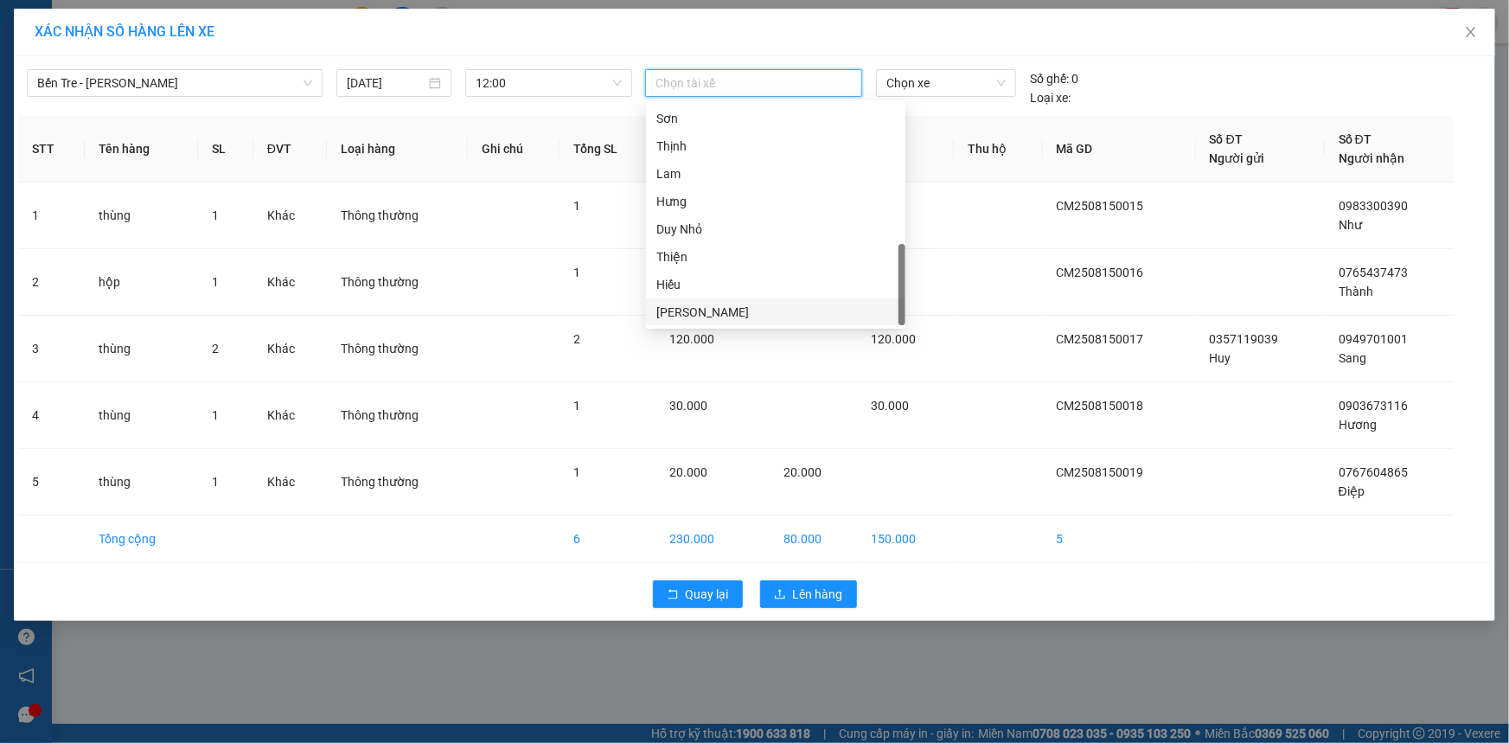 This screenshot has height=743, width=1509. Describe the element at coordinates (1353, 358) in the screenshot. I see `span: Sang` at that location.